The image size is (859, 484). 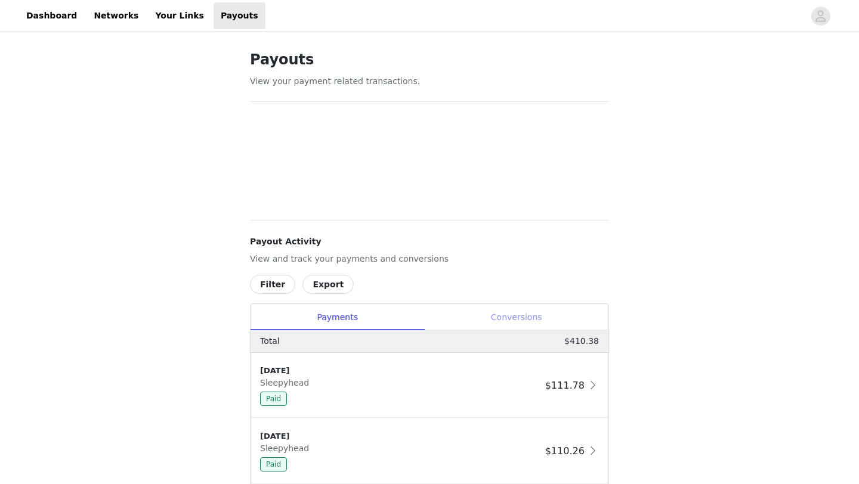 What do you see at coordinates (516, 317) in the screenshot?
I see `div: Conversions` at bounding box center [516, 317].